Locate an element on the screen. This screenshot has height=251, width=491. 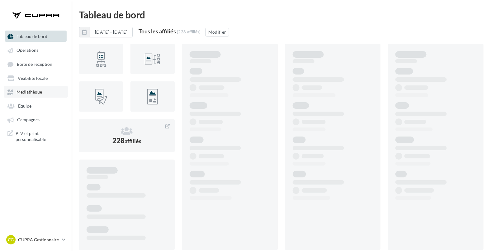
span: Médiathèque is located at coordinates (29, 92).